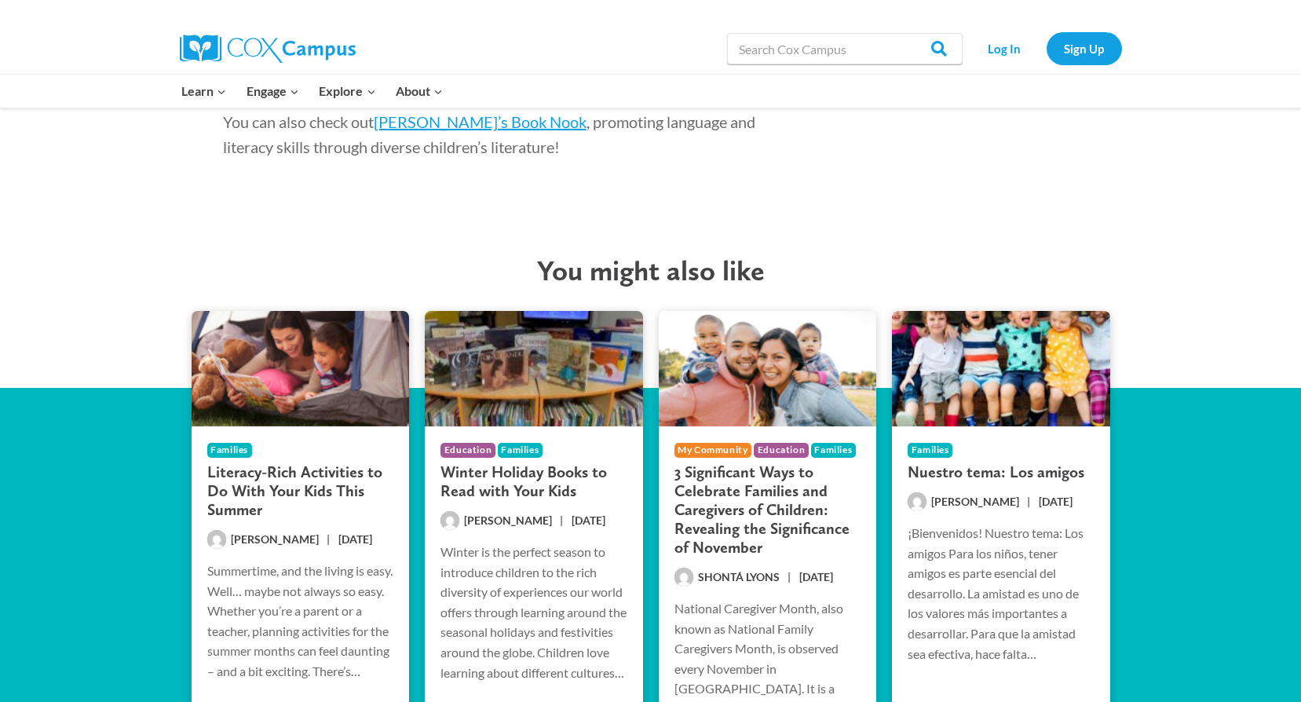 This screenshot has width=1301, height=702. What do you see at coordinates (533, 369) in the screenshot?
I see `img: Winter Holiday Books to Read with Your Kids` at bounding box center [533, 369].